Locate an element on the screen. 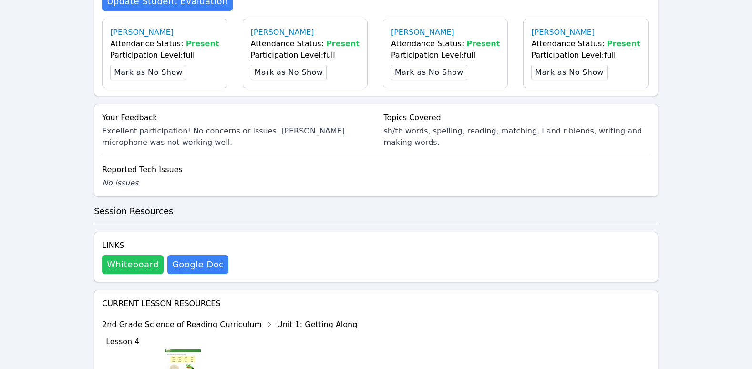  button: Whiteboard is located at coordinates (133, 265).